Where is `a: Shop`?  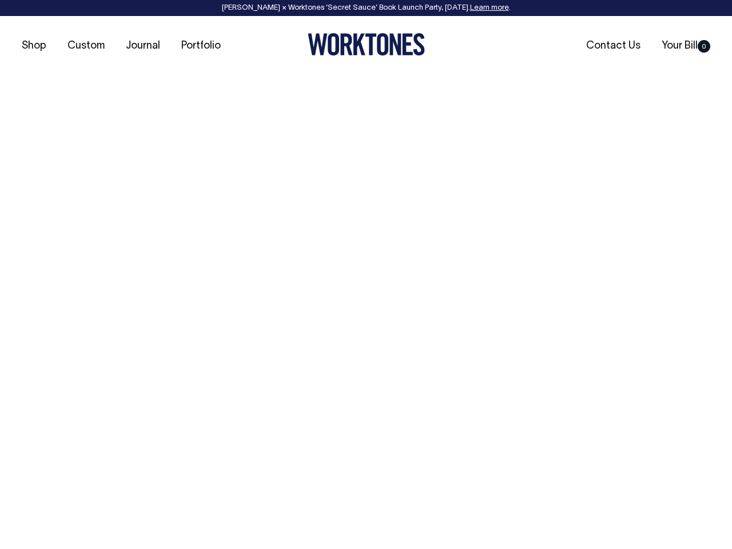 a: Shop is located at coordinates (34, 46).